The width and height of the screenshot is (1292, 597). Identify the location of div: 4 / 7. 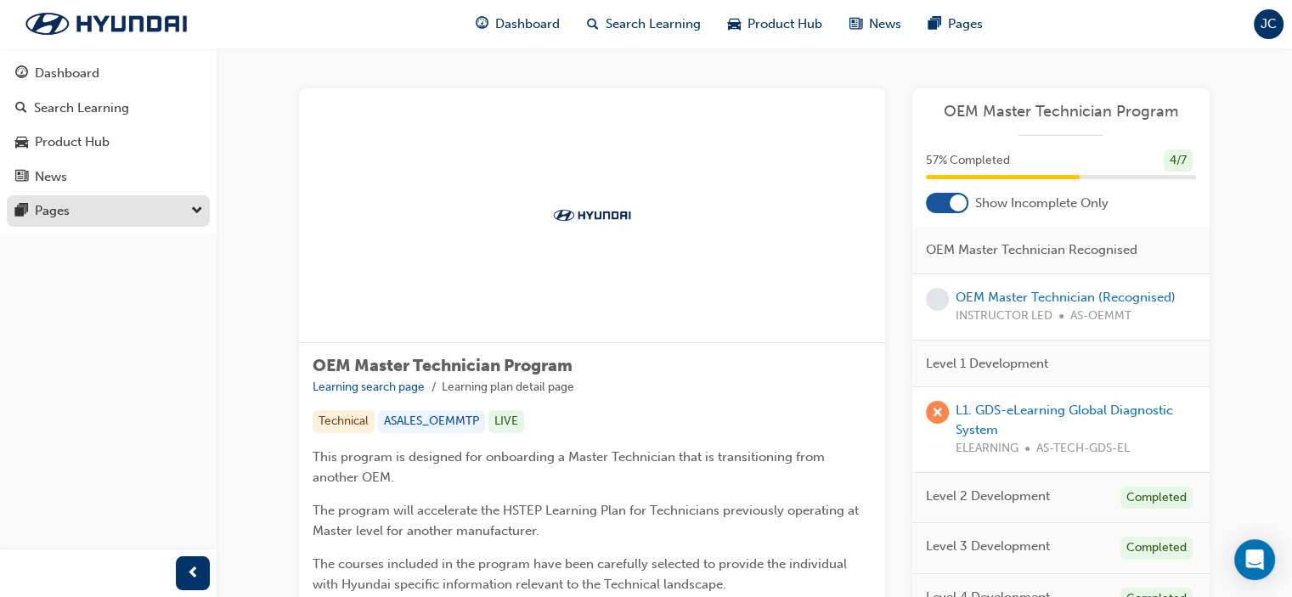
(1178, 160).